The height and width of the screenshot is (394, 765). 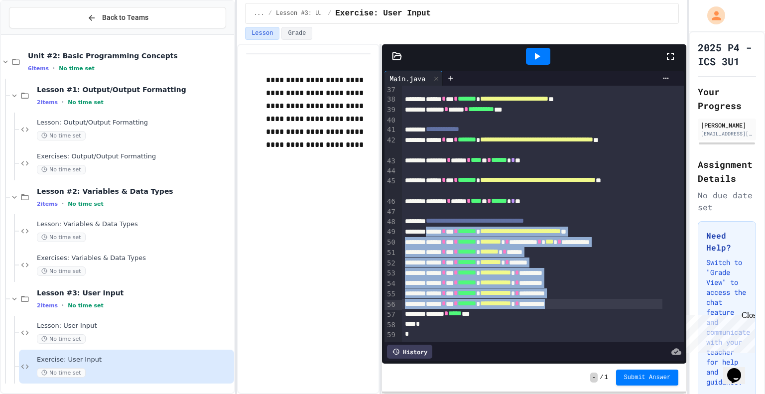 I want to click on p: Switch to "Grade View" to access the chat feature and communicate with your teacher for help and ..., so click(x=727, y=322).